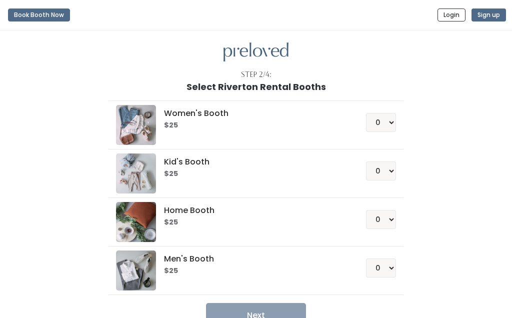  I want to click on h5: Kid's Booth, so click(252, 162).